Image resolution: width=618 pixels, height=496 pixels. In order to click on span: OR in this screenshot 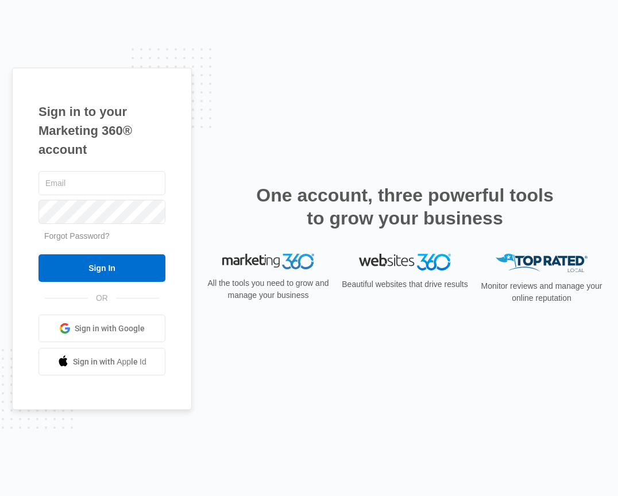, I will do `click(102, 298)`.